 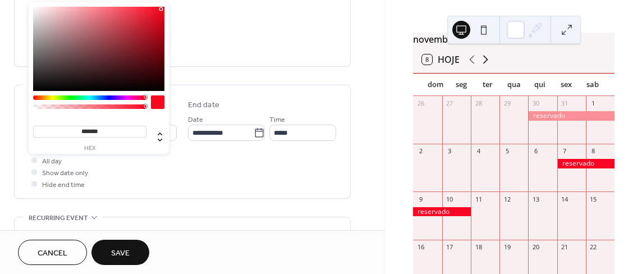 What do you see at coordinates (593, 247) in the screenshot?
I see `div: 22` at bounding box center [593, 247].